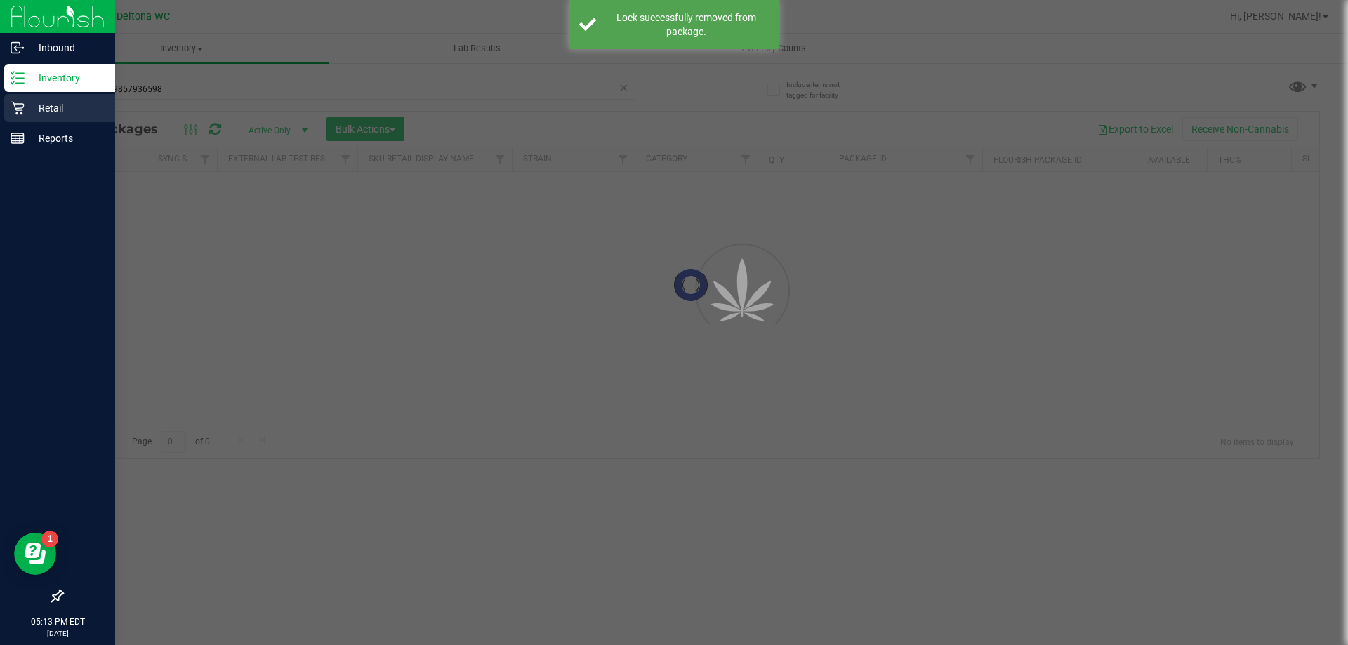 The image size is (1348, 645). What do you see at coordinates (8, 8) in the screenshot?
I see `span: 1` at bounding box center [8, 8].